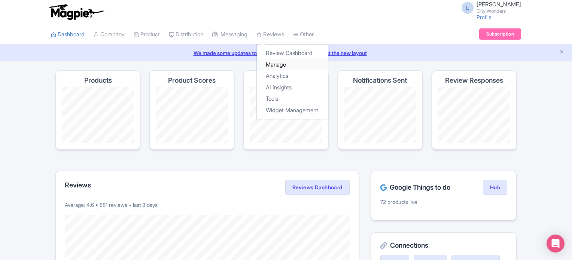  I want to click on h4: Products, so click(98, 80).